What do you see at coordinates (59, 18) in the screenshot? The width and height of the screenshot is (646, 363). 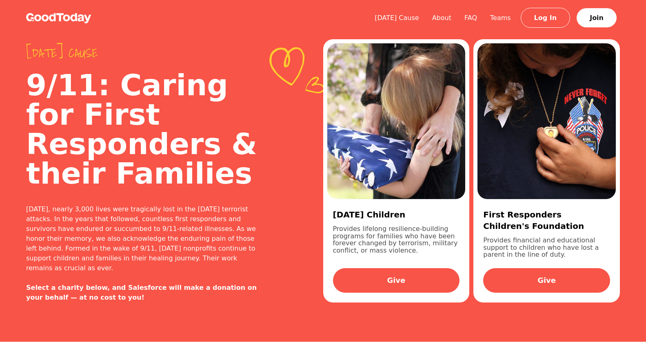 I see `img: GoodToday` at bounding box center [59, 18].